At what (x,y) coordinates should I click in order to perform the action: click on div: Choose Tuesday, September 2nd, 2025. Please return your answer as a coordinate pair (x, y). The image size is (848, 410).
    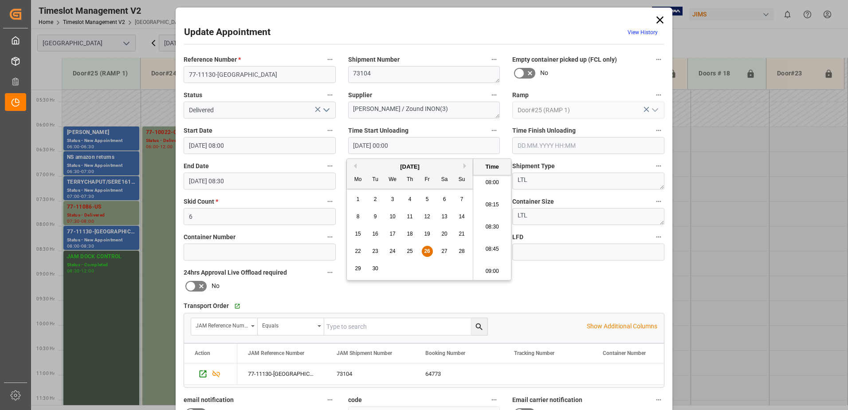
    Looking at the image, I should click on (375, 199).